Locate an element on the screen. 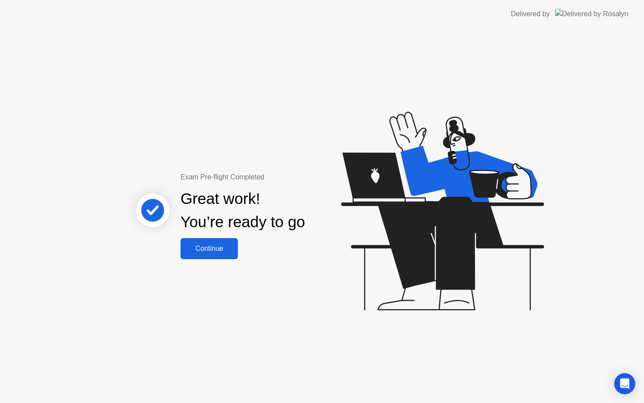  div: Delivered by is located at coordinates (530, 14).